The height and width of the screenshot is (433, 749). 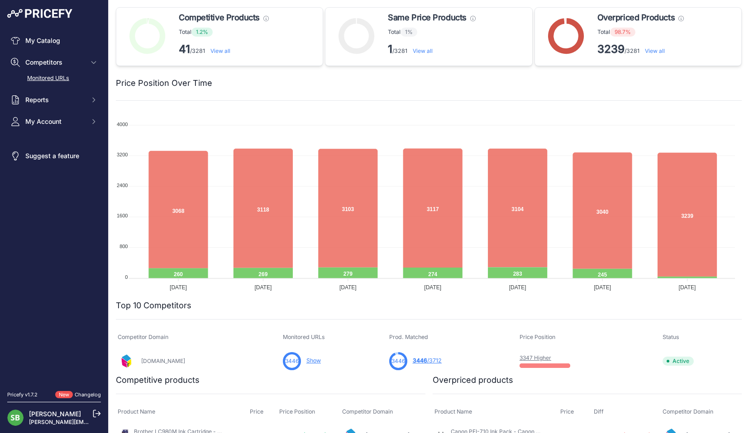 What do you see at coordinates (122, 124) in the screenshot?
I see `tspan: 4000` at bounding box center [122, 124].